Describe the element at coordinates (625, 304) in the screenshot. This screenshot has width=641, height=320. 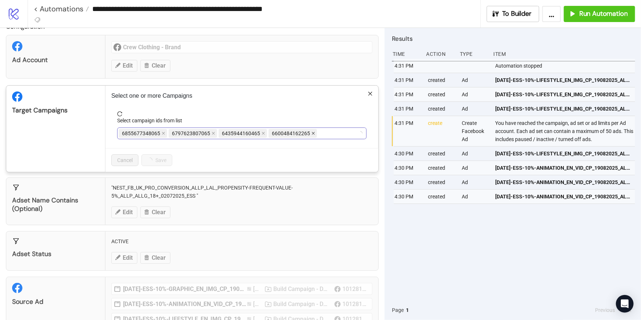
I see `div: Open Intercom Messenger` at that location.